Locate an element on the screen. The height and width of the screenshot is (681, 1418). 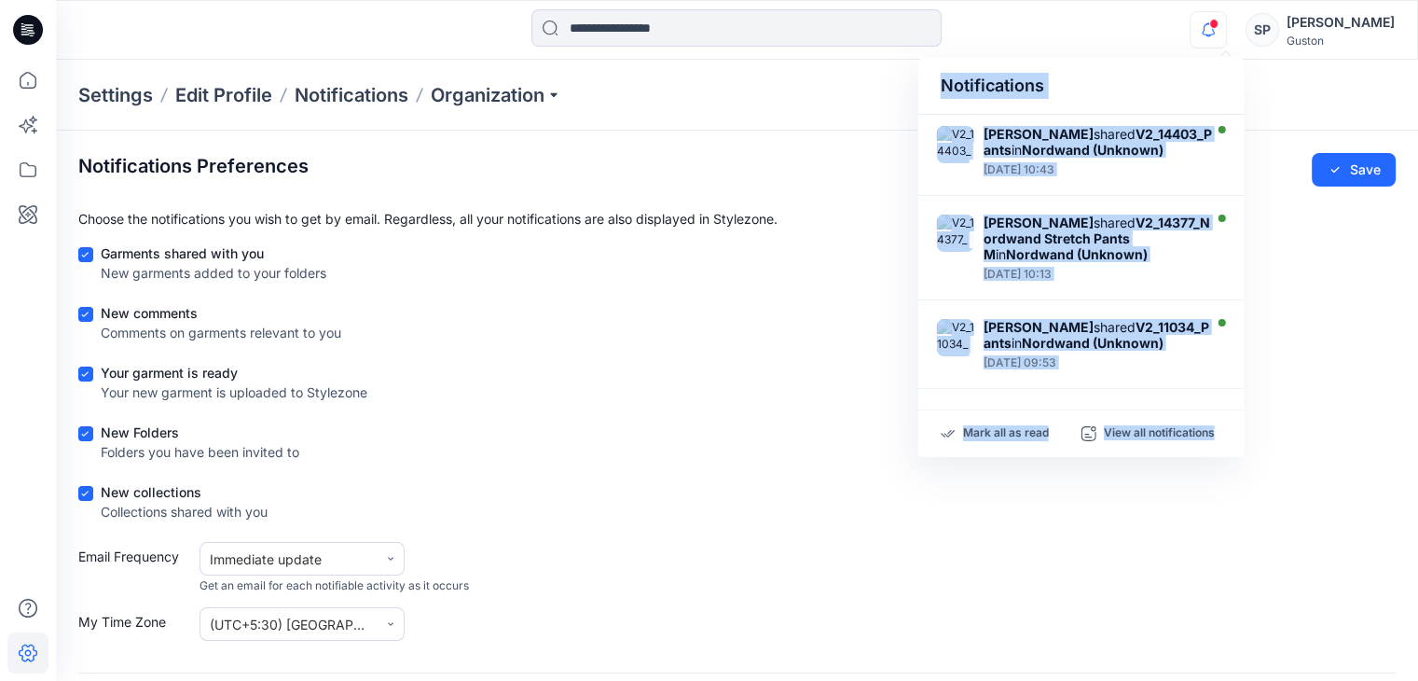
h2: Notifications Preferences is located at coordinates (193, 166).